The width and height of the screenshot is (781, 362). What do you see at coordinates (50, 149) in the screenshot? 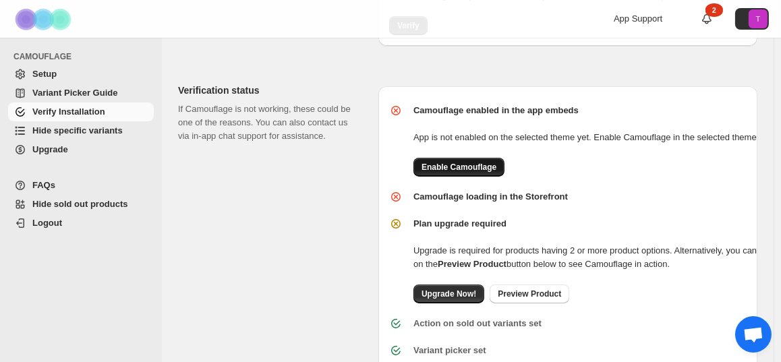
I see `span: Upgrade` at bounding box center [50, 149].